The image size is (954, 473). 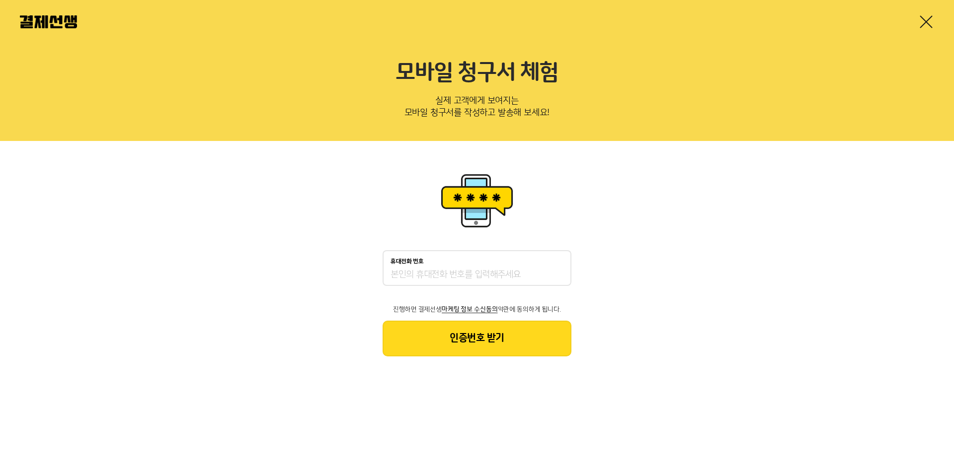 I want to click on p: 실제 고객에게 보여지는 모바일 청구서를 작성하고 발송해 보세요!, so click(x=477, y=109).